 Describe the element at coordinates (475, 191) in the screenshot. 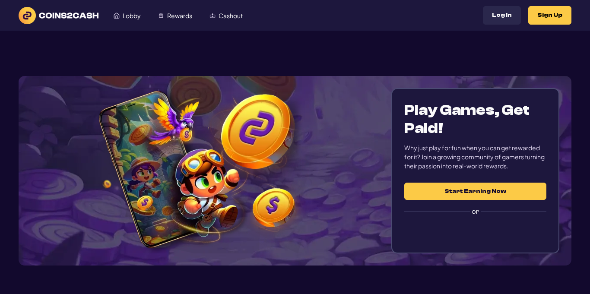

I see `button: Start Earning Now` at that location.